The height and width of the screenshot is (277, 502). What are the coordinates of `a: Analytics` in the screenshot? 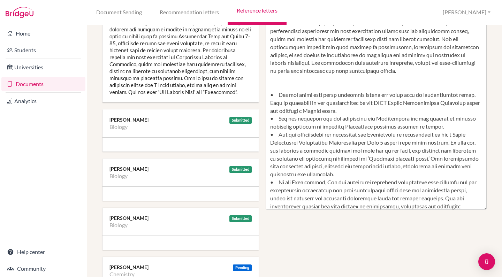 It's located at (43, 101).